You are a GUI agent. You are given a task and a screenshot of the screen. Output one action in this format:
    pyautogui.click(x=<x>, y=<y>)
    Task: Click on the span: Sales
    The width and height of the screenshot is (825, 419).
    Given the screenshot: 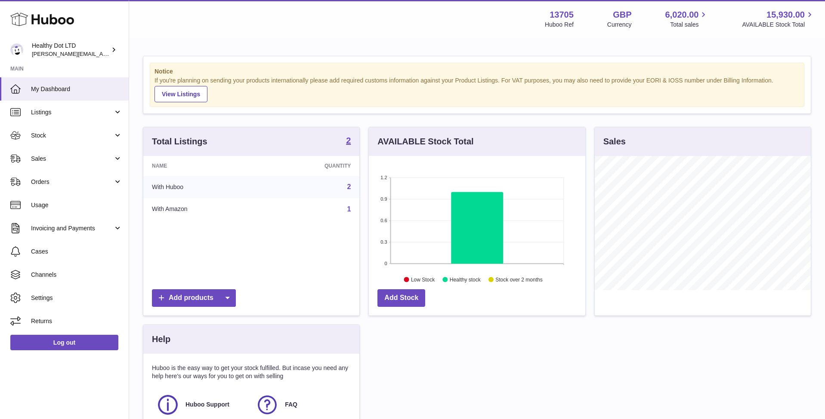 What is the action you would take?
    pyautogui.click(x=72, y=159)
    